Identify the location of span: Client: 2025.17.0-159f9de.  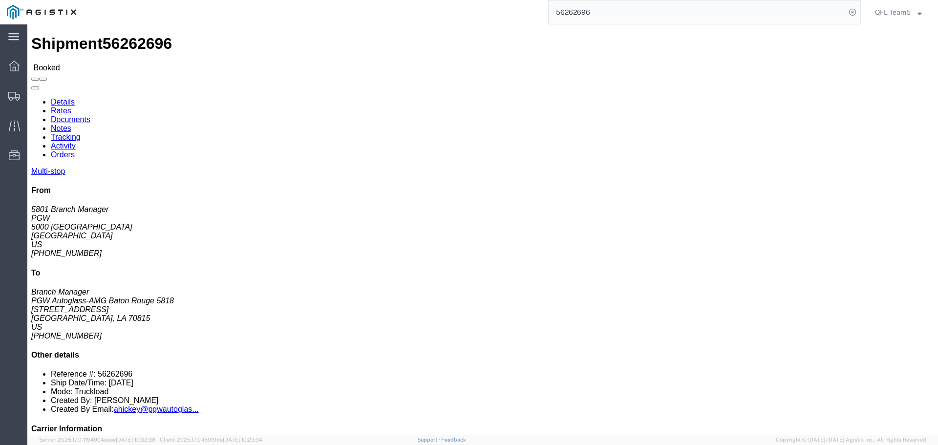
(211, 440).